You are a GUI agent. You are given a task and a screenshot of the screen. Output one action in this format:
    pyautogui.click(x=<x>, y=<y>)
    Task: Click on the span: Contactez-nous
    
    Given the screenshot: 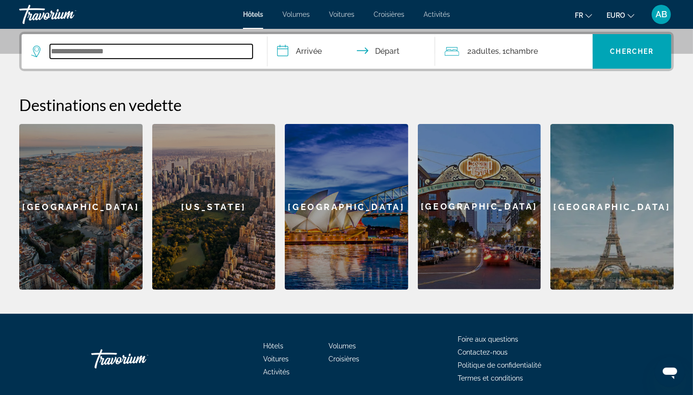 What is the action you would take?
    pyautogui.click(x=483, y=352)
    